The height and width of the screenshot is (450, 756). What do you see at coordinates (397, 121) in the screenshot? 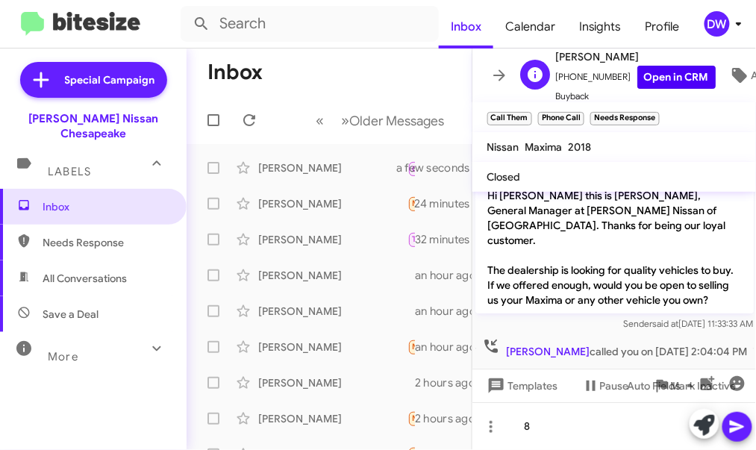
I see `span: Older Messages` at bounding box center [397, 121].